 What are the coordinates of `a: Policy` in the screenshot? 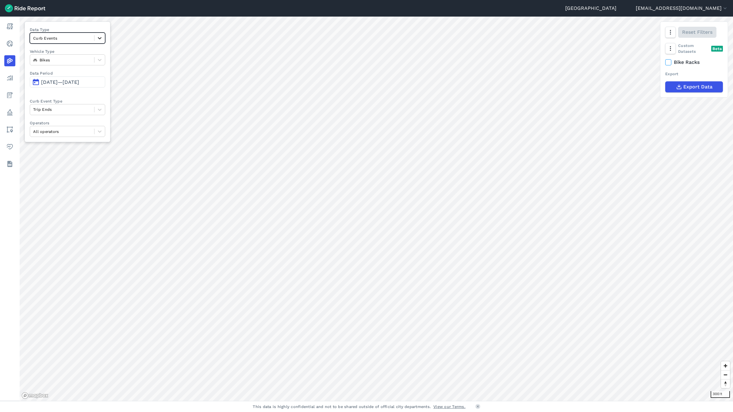 It's located at (10, 112).